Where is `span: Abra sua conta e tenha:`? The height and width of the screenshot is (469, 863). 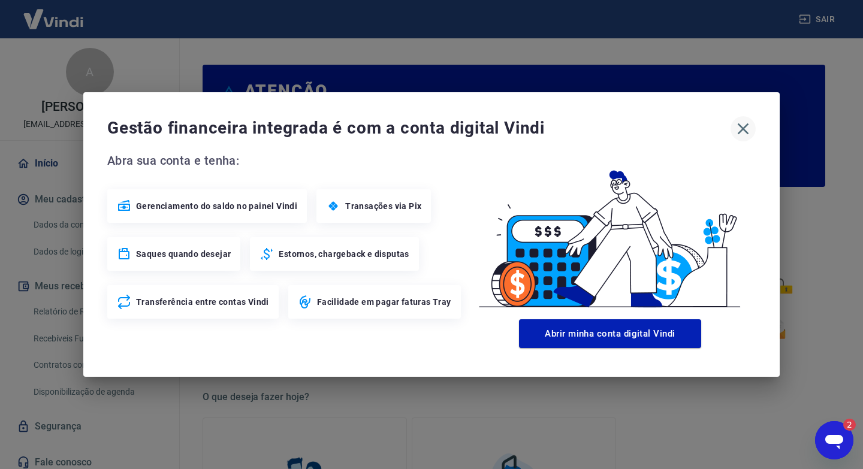
span: Abra sua conta e tenha: is located at coordinates (286, 161).